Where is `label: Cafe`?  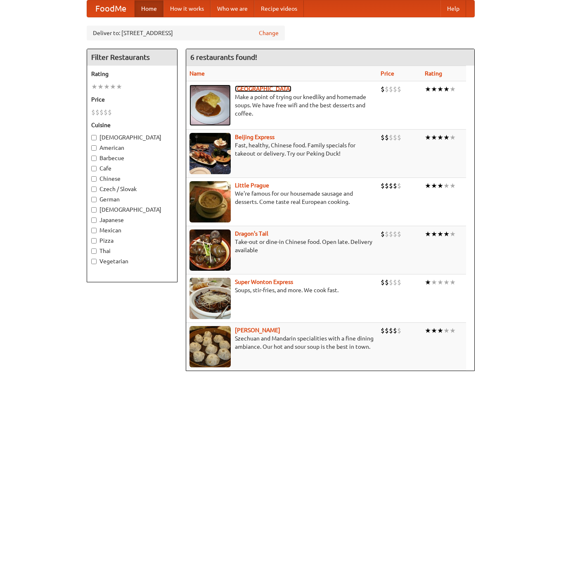 label: Cafe is located at coordinates (132, 168).